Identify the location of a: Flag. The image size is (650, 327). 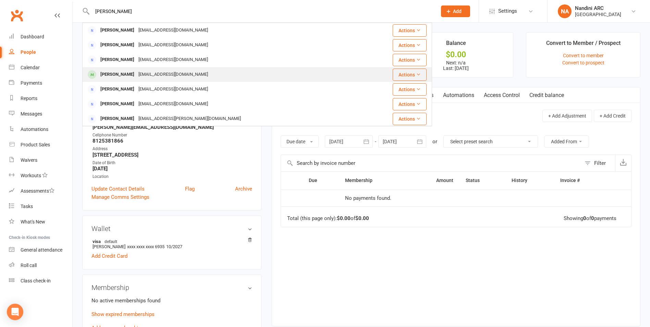
(190, 189).